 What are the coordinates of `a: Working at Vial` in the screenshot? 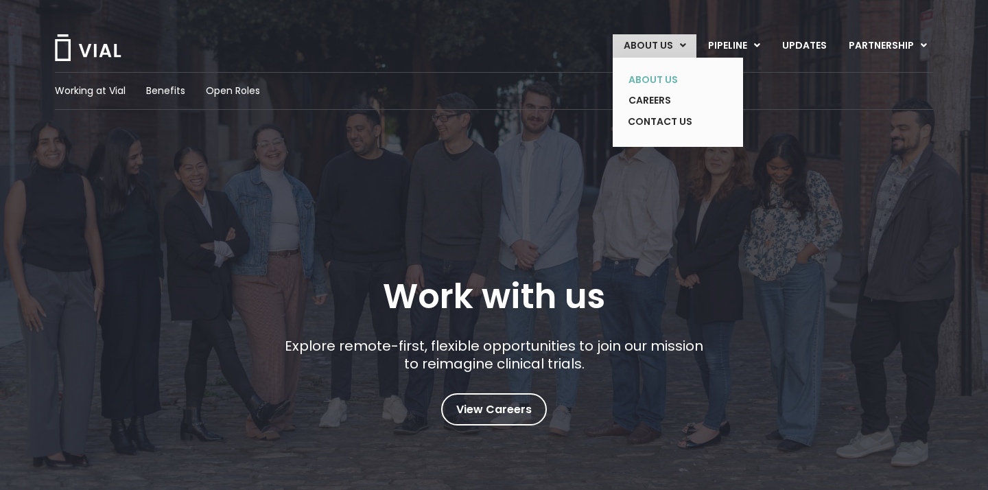 It's located at (90, 91).